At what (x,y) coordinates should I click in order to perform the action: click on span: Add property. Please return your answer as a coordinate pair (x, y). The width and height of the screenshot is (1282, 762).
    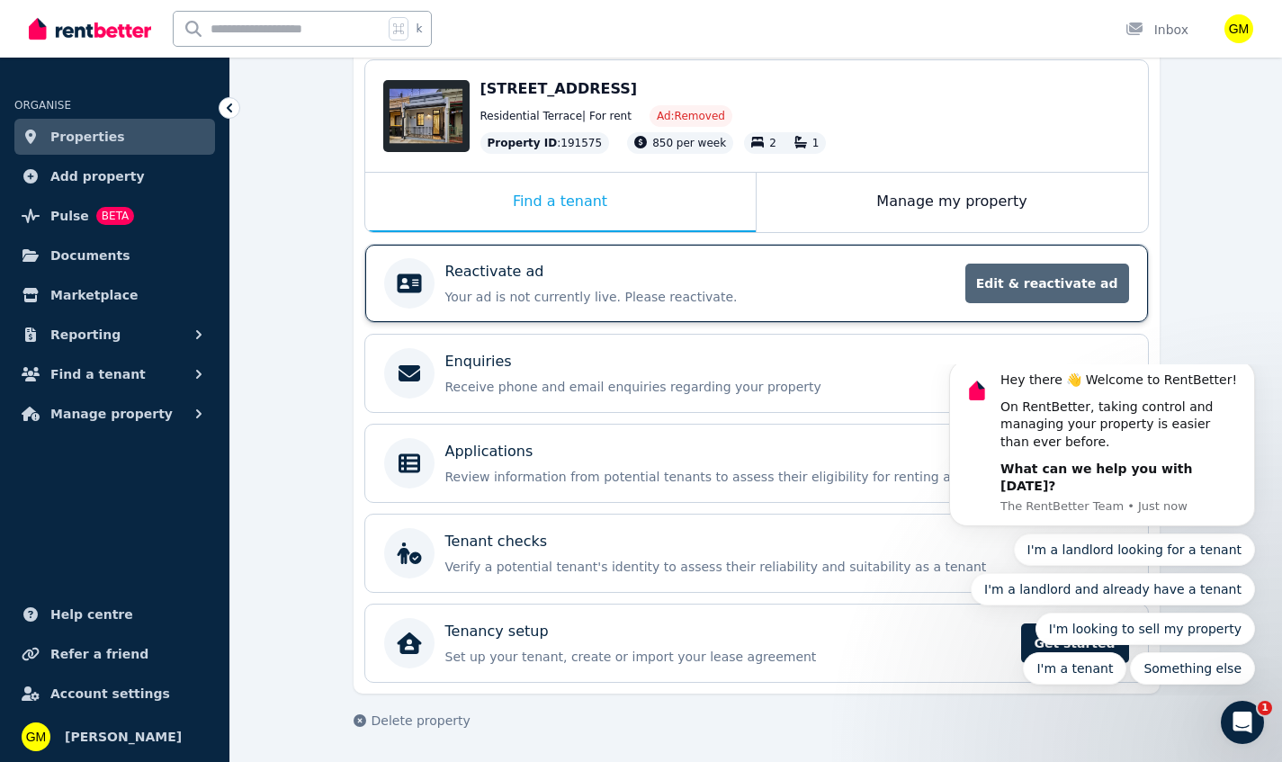
    Looking at the image, I should click on (97, 176).